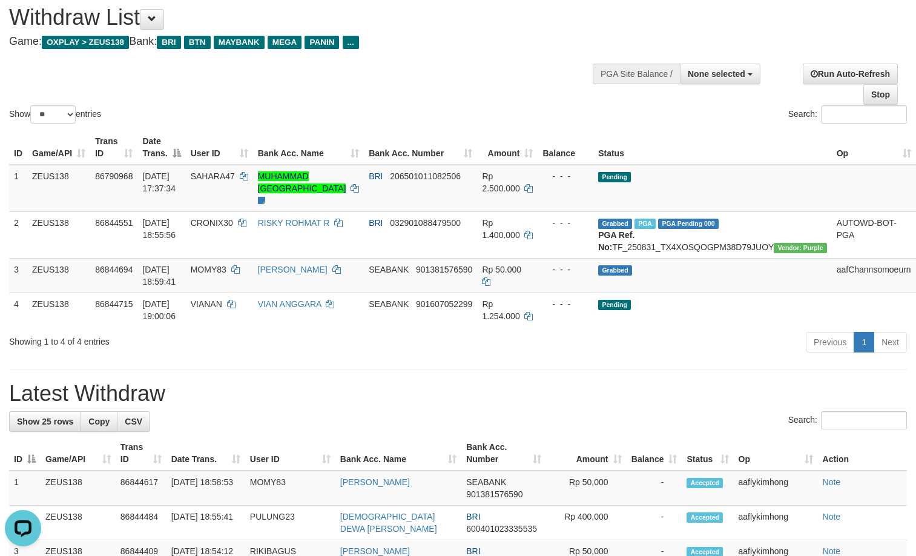 The image size is (916, 556). Describe the element at coordinates (864, 342) in the screenshot. I see `a: 1` at that location.